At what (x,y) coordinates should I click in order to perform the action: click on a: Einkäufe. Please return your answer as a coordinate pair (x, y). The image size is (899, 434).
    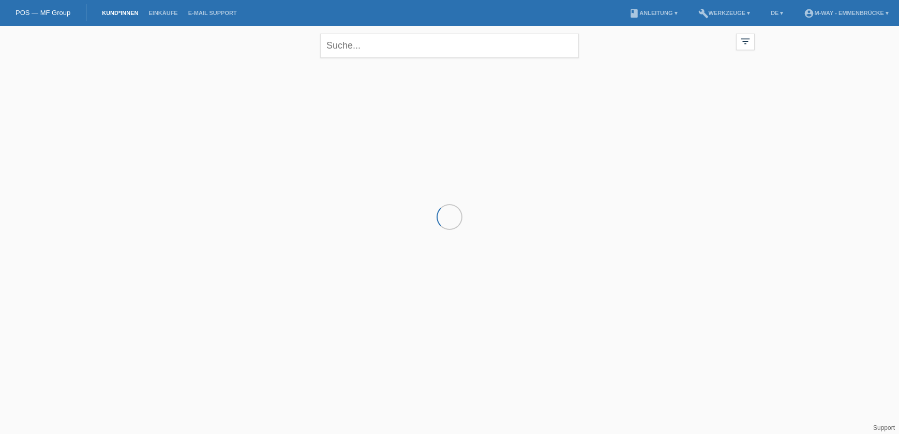
    Looking at the image, I should click on (163, 13).